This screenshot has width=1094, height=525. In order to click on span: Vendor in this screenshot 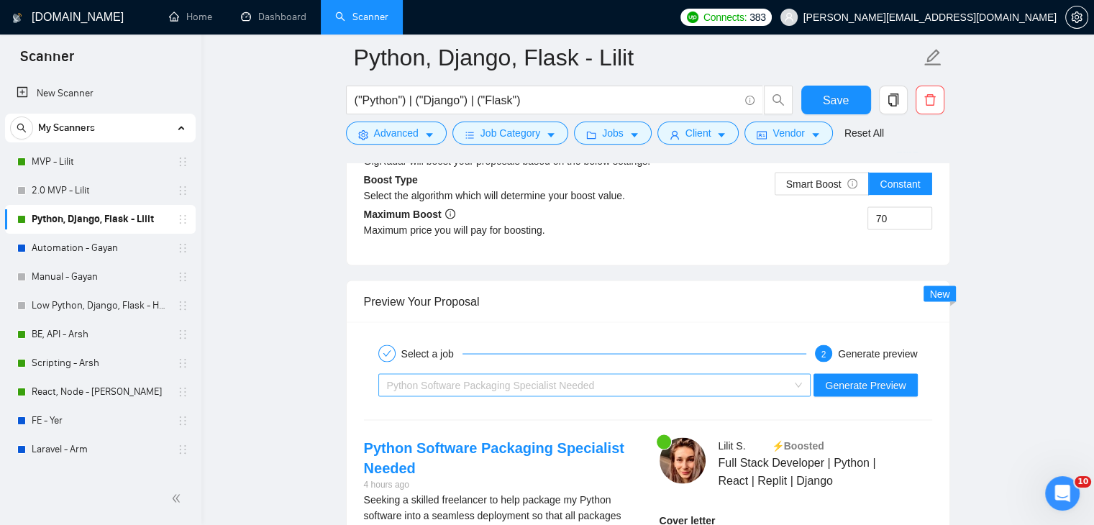, I will do `click(788, 133)`.